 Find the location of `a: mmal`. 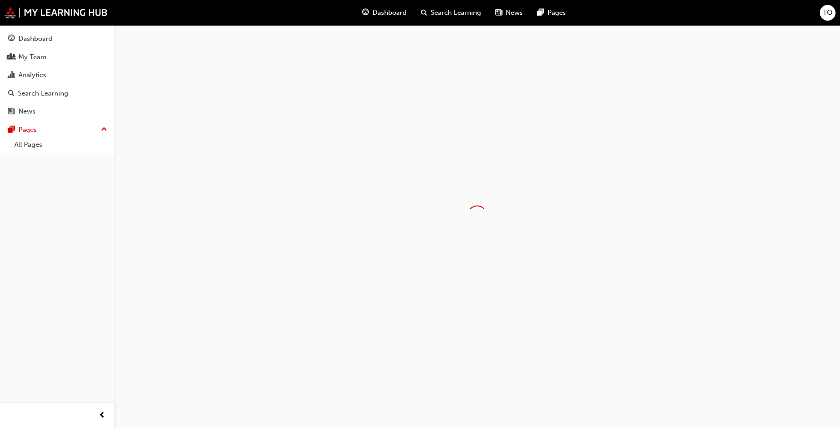

a: mmal is located at coordinates (56, 13).